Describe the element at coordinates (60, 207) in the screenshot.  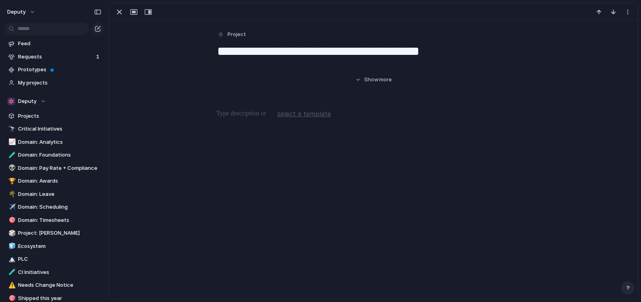
I see `span: Domain: Scheduling` at that location.